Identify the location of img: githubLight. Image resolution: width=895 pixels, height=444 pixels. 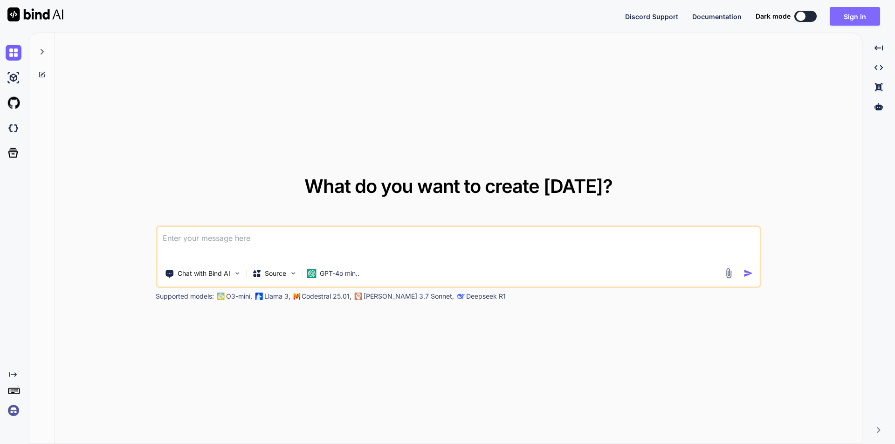
(14, 103).